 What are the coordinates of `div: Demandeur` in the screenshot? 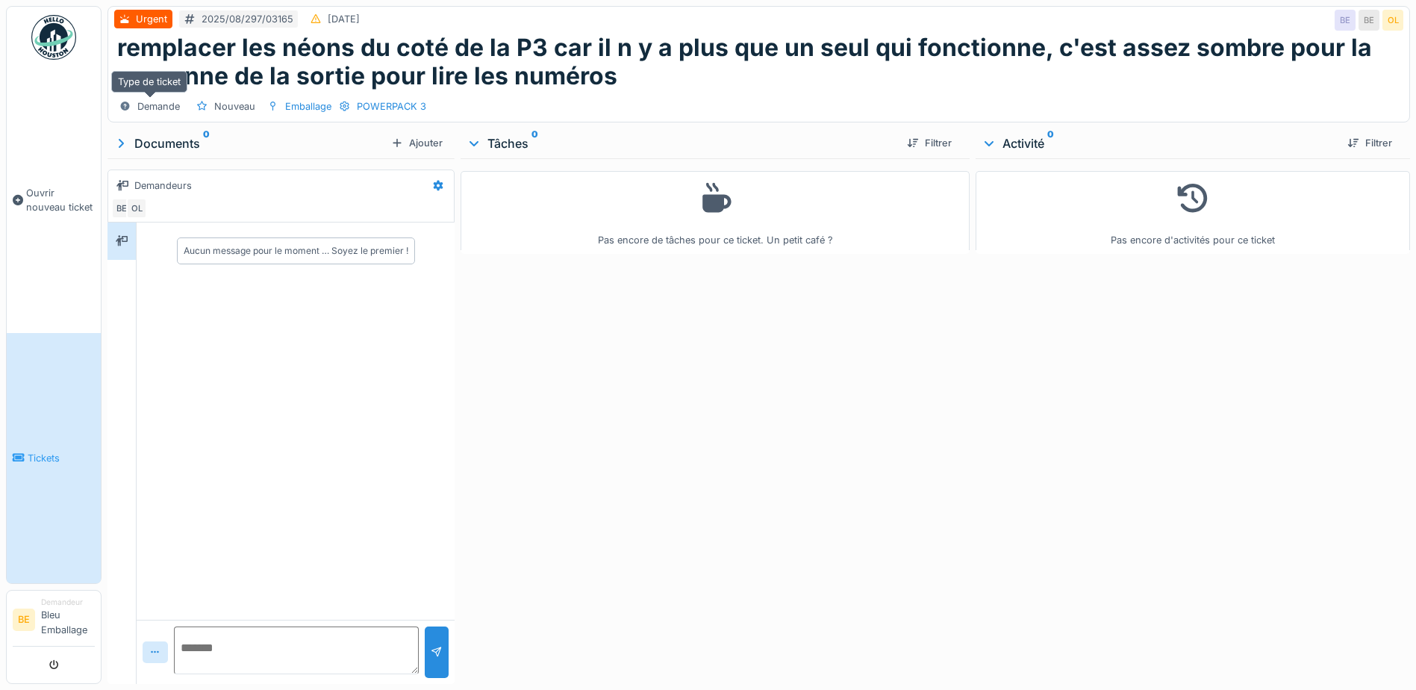 It's located at (68, 602).